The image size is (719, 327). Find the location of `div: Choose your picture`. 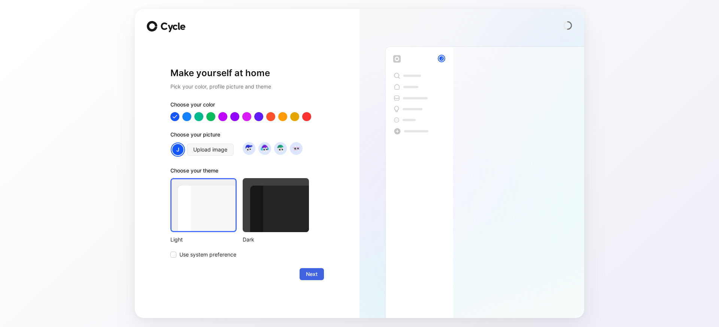

div: Choose your picture is located at coordinates (247, 136).